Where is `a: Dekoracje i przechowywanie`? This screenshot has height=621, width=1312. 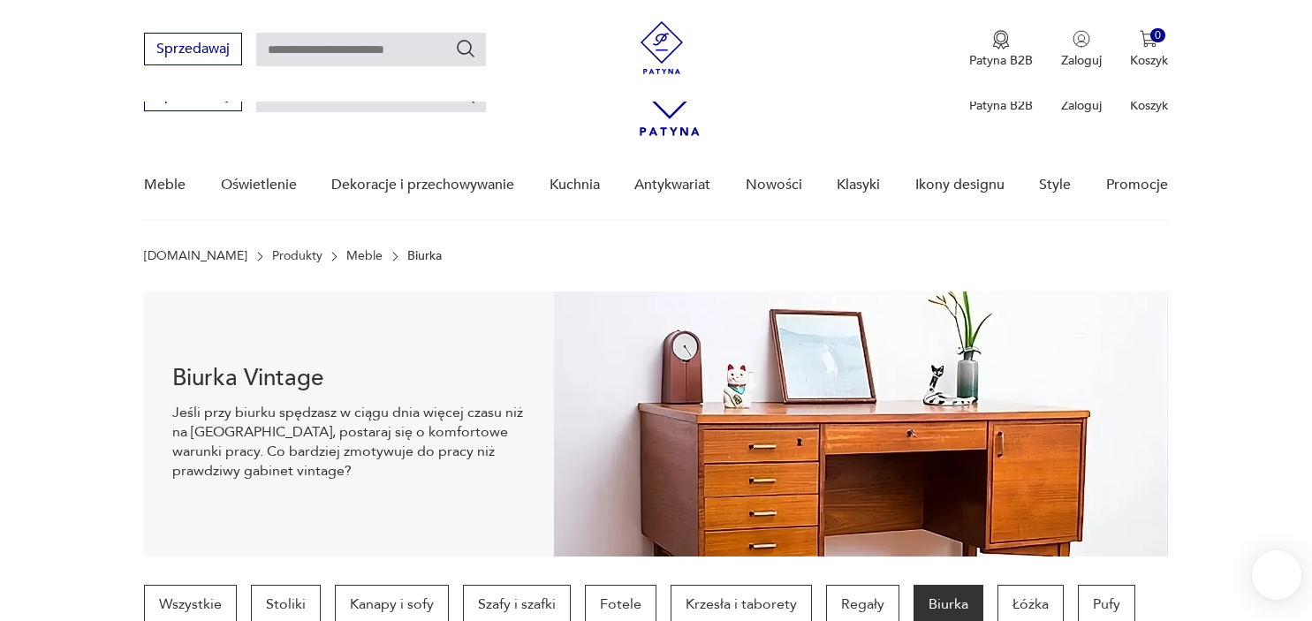
a: Dekoracje i przechowywanie is located at coordinates (422, 185).